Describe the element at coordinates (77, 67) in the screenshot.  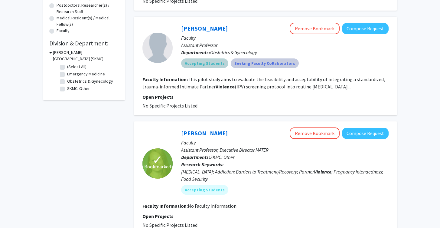
I see `label: (Select All)` at that location.